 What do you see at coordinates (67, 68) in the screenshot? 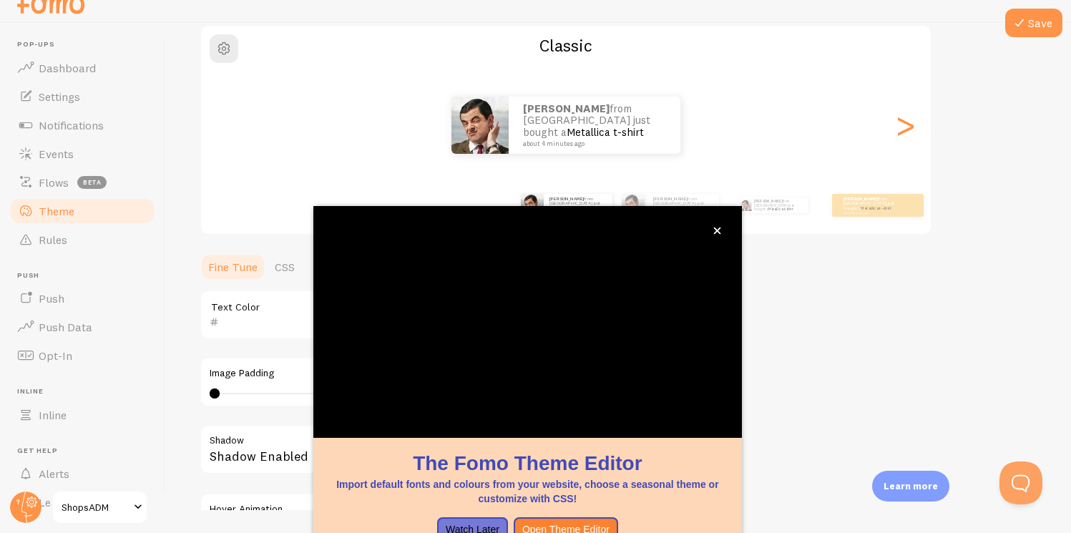
I see `span: Dashboard` at bounding box center [67, 68].